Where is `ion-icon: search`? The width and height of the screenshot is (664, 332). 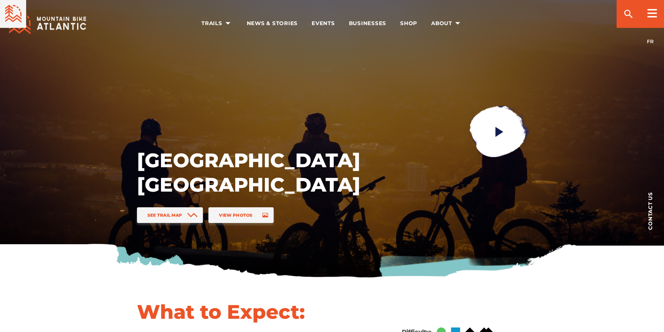
ion-icon: search is located at coordinates (628, 14).